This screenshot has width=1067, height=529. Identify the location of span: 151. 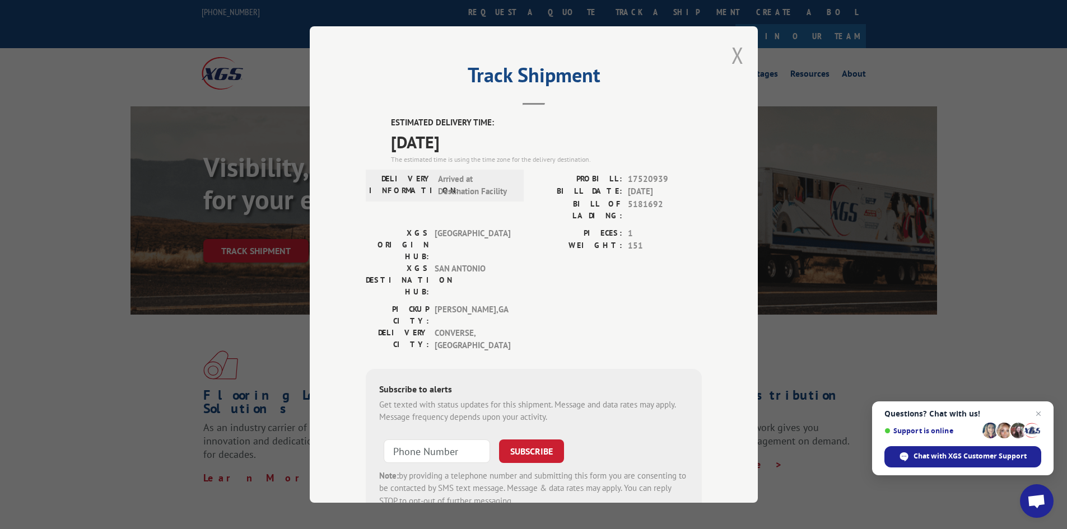
(665, 246).